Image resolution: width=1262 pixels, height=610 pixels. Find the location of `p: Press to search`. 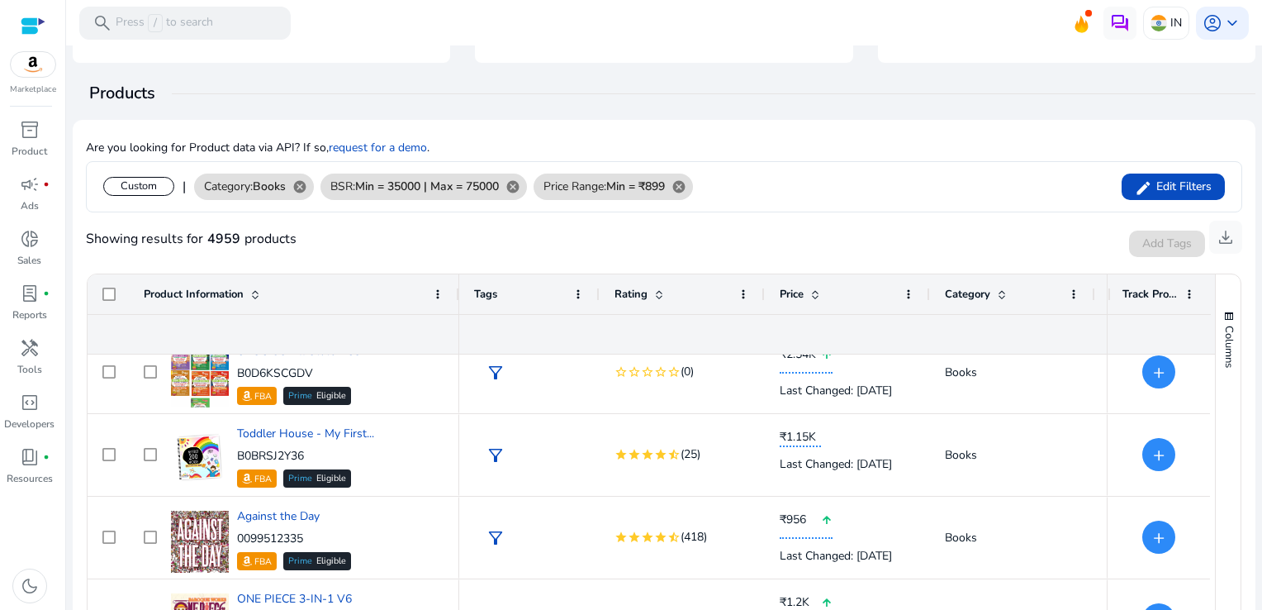

p: Press to search is located at coordinates (164, 23).